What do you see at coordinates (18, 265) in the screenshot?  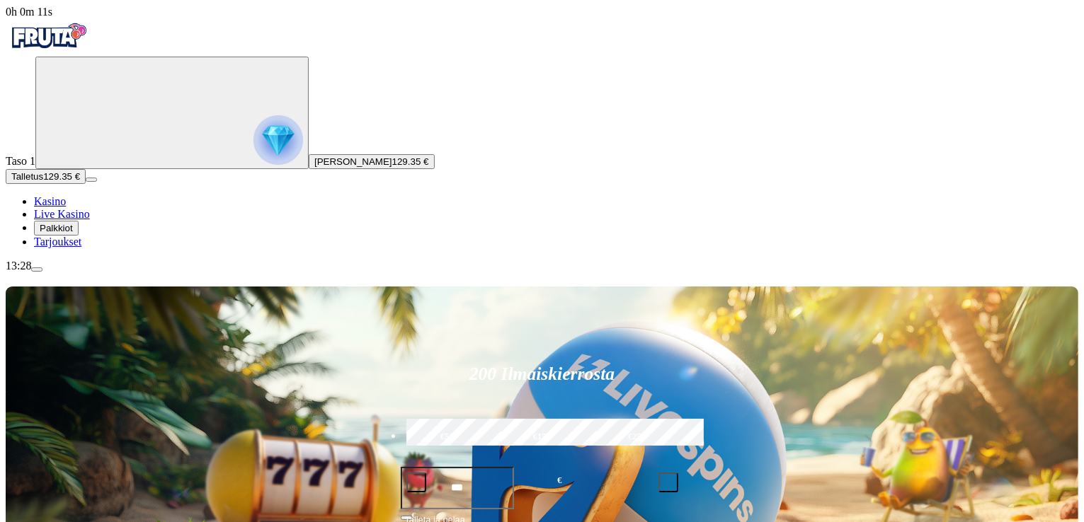 I see `span: 13:28` at bounding box center [18, 265].